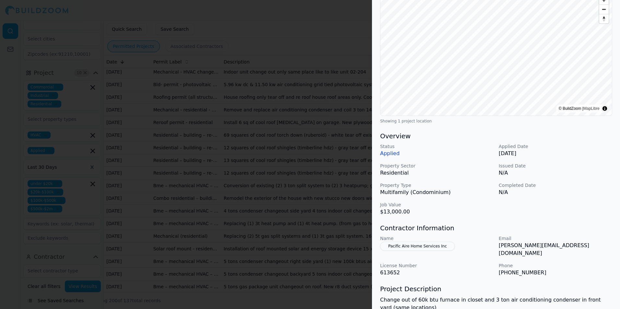  Describe the element at coordinates (579, 109) in the screenshot. I see `div: © BuildZoom |` at that location.